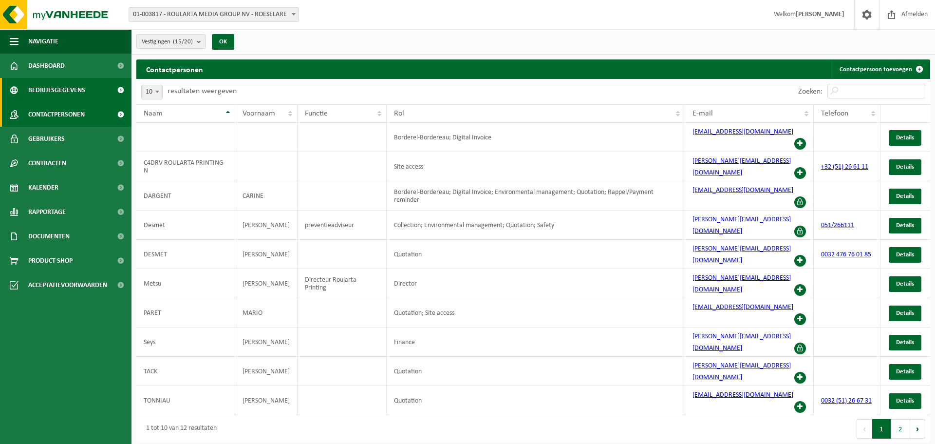 The width and height of the screenshot is (935, 444). Describe the element at coordinates (68, 285) in the screenshot. I see `span: Acceptatievoorwaarden` at that location.